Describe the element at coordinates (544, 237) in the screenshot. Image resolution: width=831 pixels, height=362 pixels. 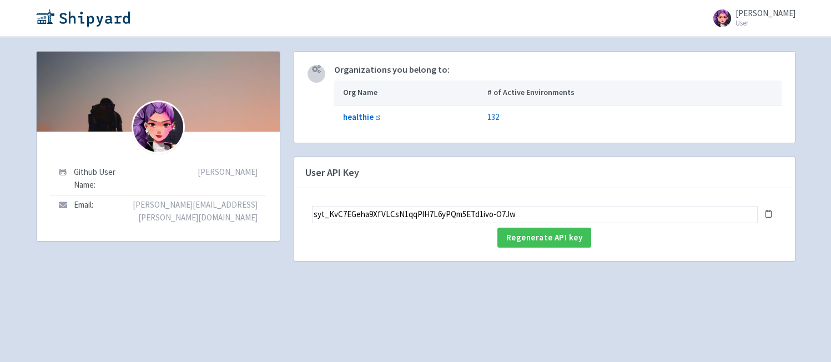
I see `span: Regenerate API key` at that location.